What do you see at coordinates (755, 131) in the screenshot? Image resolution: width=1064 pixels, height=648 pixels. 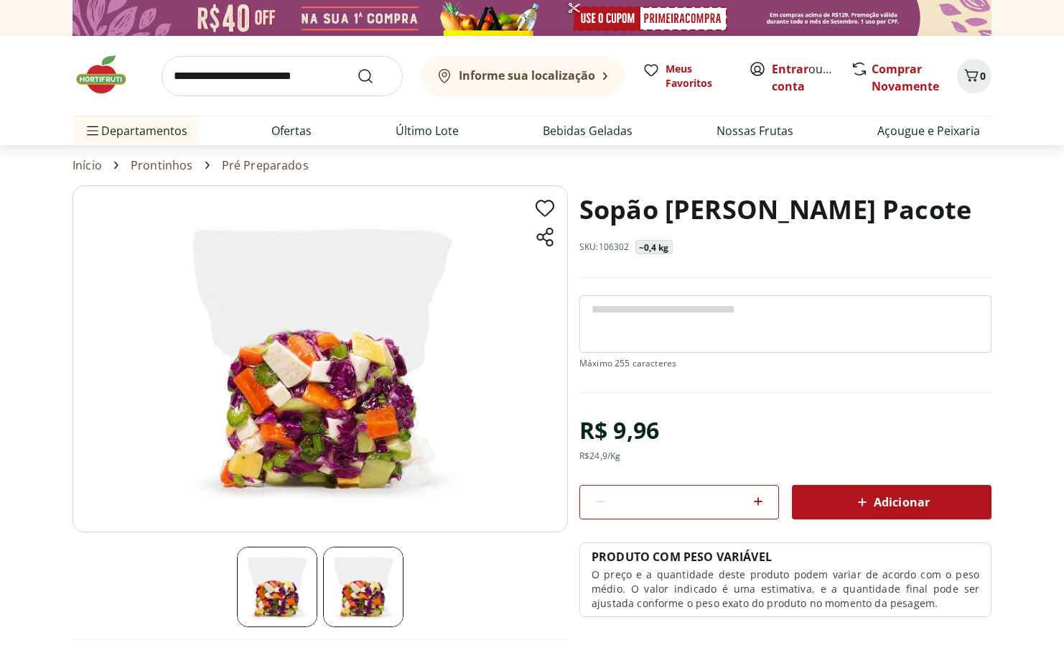 I see `a: Nossas Frutas` at bounding box center [755, 131].